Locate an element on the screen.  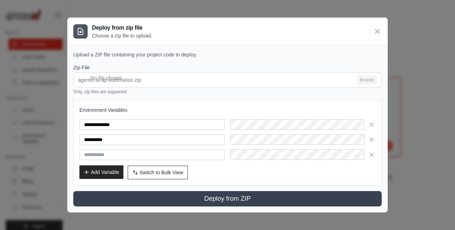
p: Upload a ZIP file containing your project code to deploy. is located at coordinates (227, 55).